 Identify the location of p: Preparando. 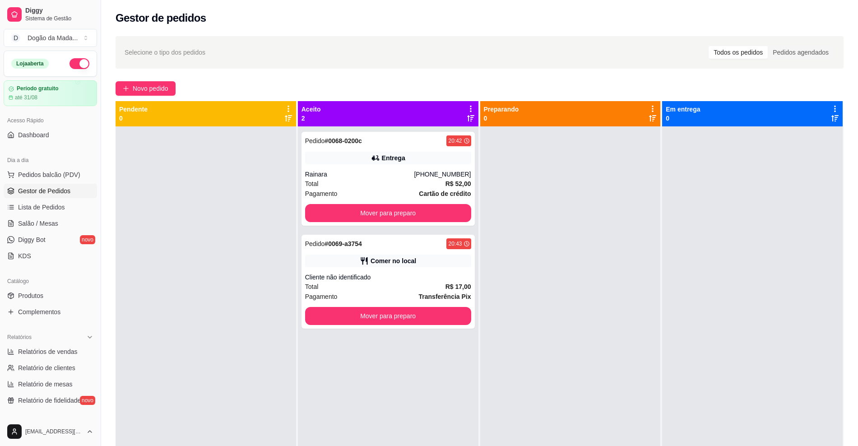
(501, 109).